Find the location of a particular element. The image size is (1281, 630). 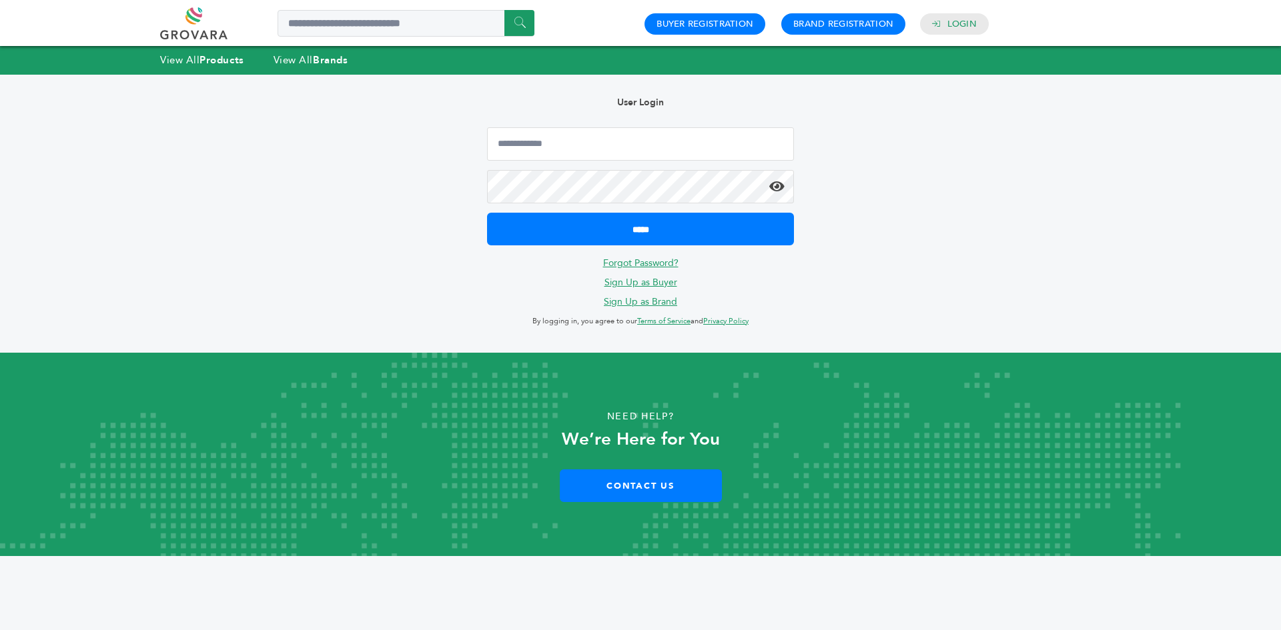

strong: We’re Here for You is located at coordinates (640, 440).